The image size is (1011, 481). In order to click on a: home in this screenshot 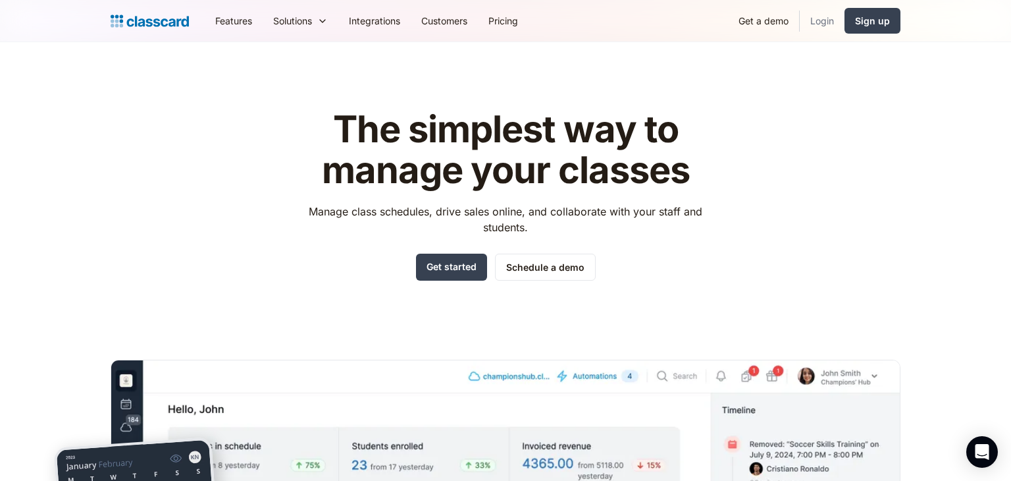, I will do `click(149, 21)`.